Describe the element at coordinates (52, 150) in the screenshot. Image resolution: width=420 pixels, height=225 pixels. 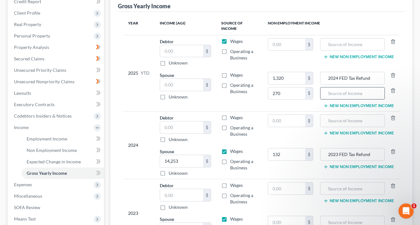
I see `span: Non Employment Income` at that location.